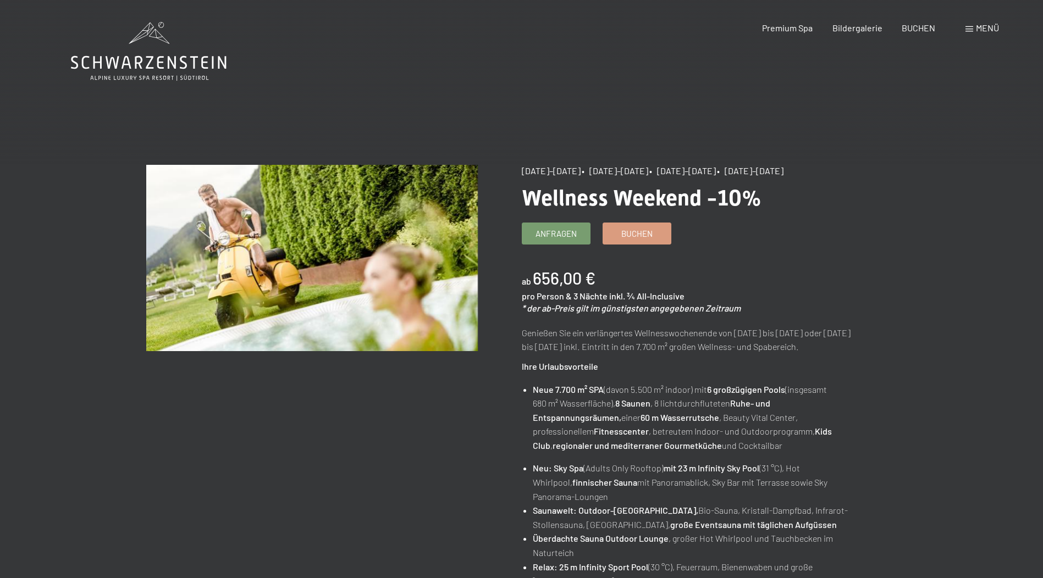  I want to click on strong: Überdachte Sauna Outdoor Lounge, so click(600, 538).